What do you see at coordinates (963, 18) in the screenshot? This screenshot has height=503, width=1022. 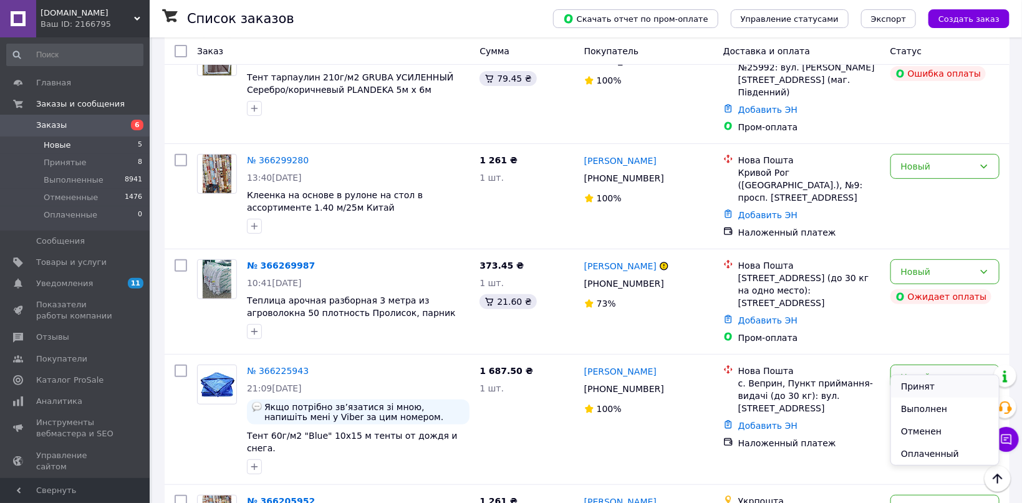 I see `a: Создать заказ` at bounding box center [963, 18].